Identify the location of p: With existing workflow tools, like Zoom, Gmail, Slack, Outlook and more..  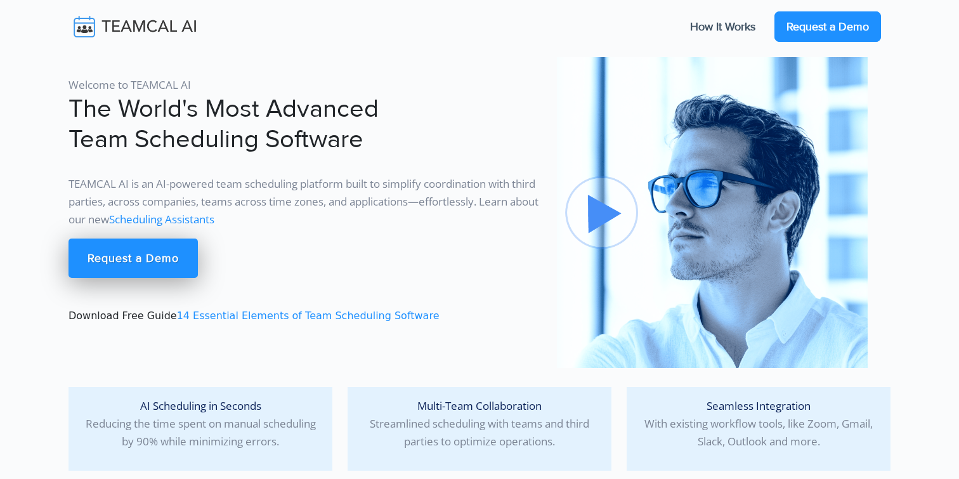
(759, 424).